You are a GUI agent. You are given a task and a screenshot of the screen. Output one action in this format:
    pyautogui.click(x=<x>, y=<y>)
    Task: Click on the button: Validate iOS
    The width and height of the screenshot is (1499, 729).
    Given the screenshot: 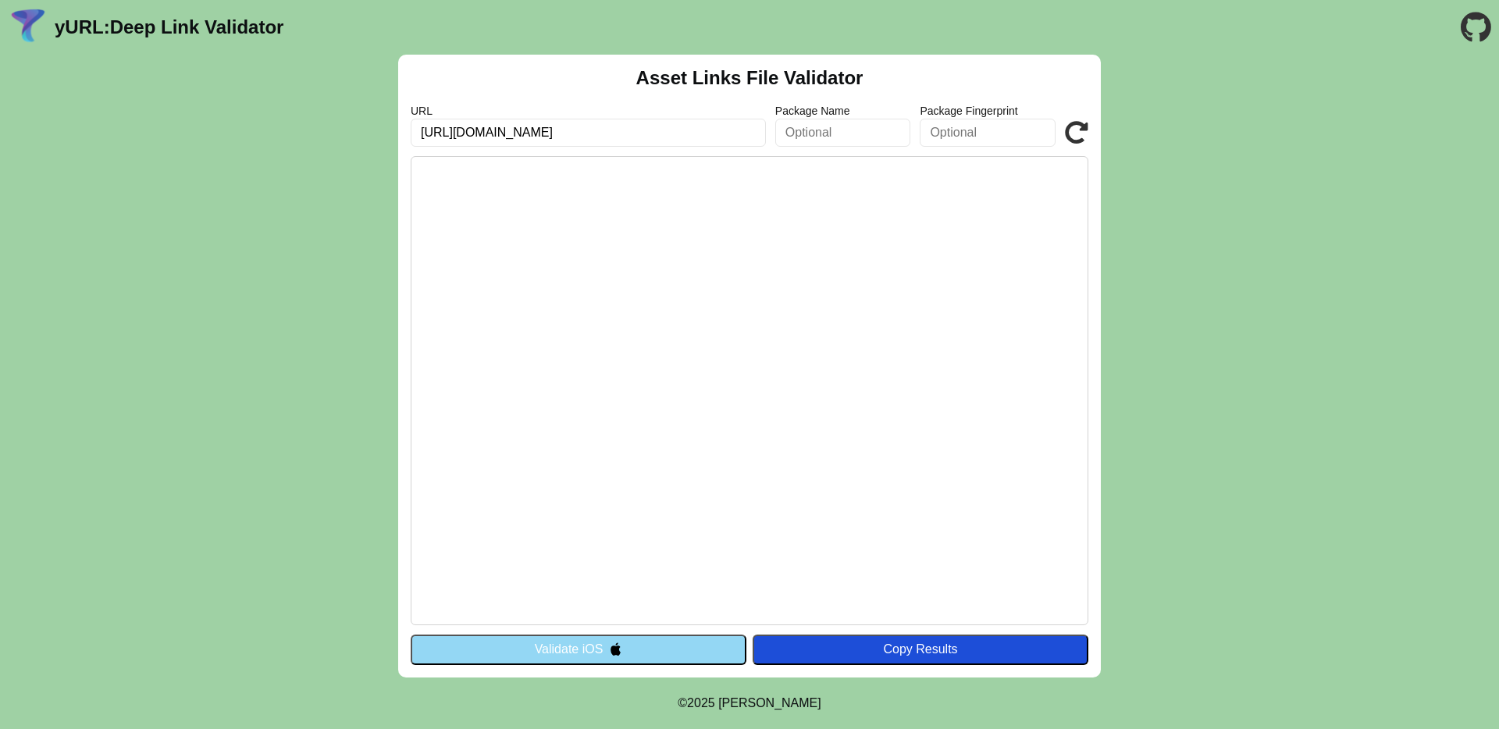 What is the action you would take?
    pyautogui.click(x=579, y=650)
    